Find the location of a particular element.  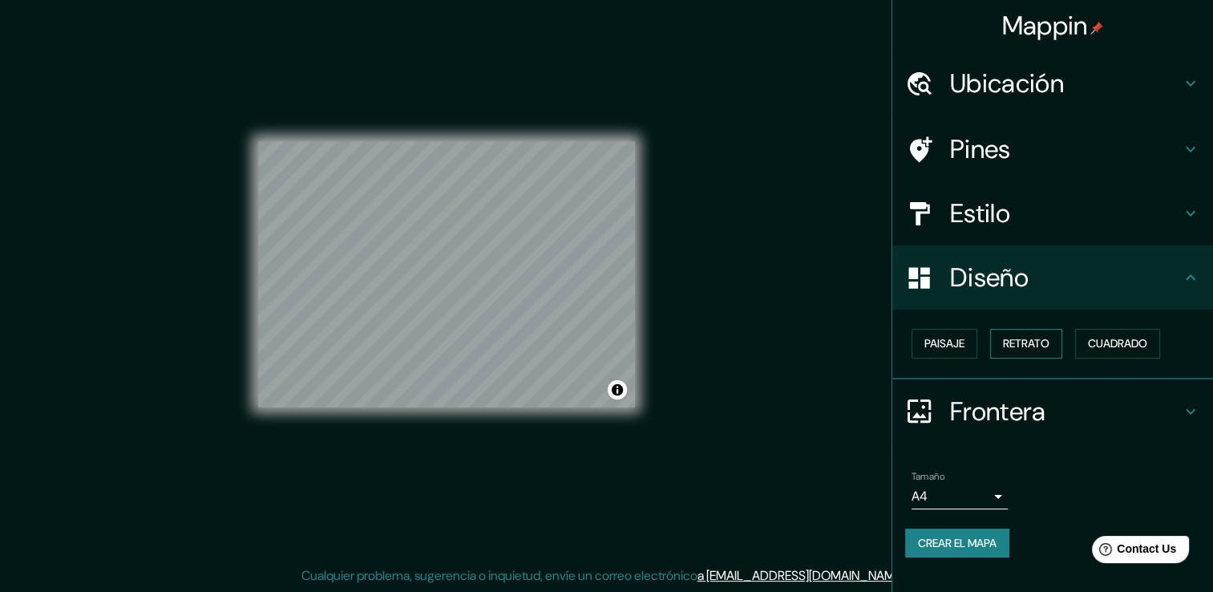

div: Ubicación is located at coordinates (1053, 83).